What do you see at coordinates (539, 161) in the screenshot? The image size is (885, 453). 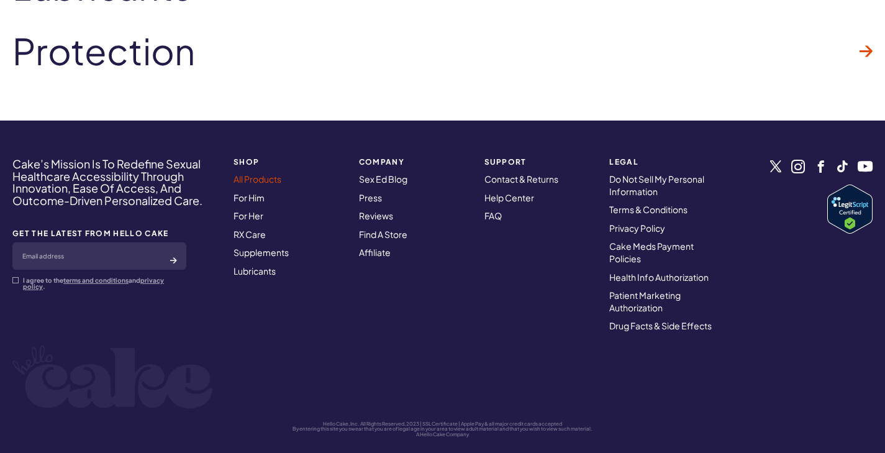 I see `strong: Support` at bounding box center [539, 161].